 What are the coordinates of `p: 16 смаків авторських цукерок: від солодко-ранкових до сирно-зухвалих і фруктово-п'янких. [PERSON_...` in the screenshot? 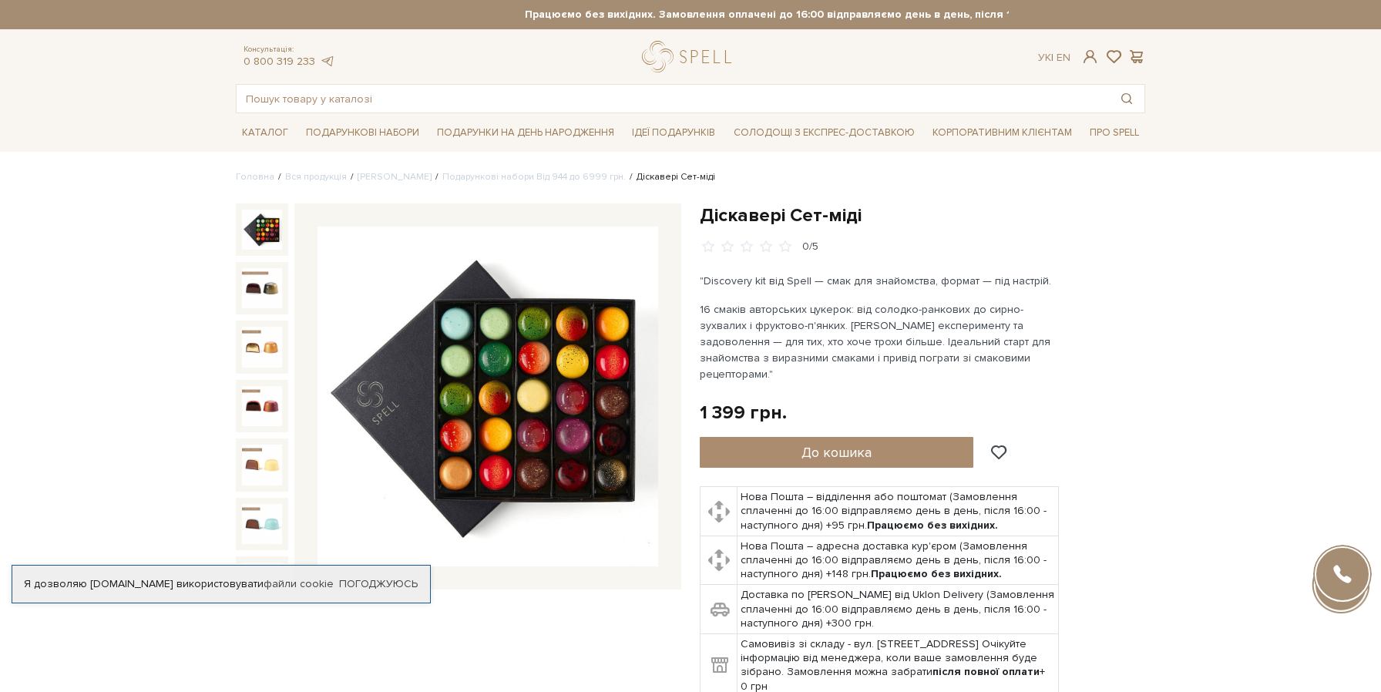 It's located at (880, 341).